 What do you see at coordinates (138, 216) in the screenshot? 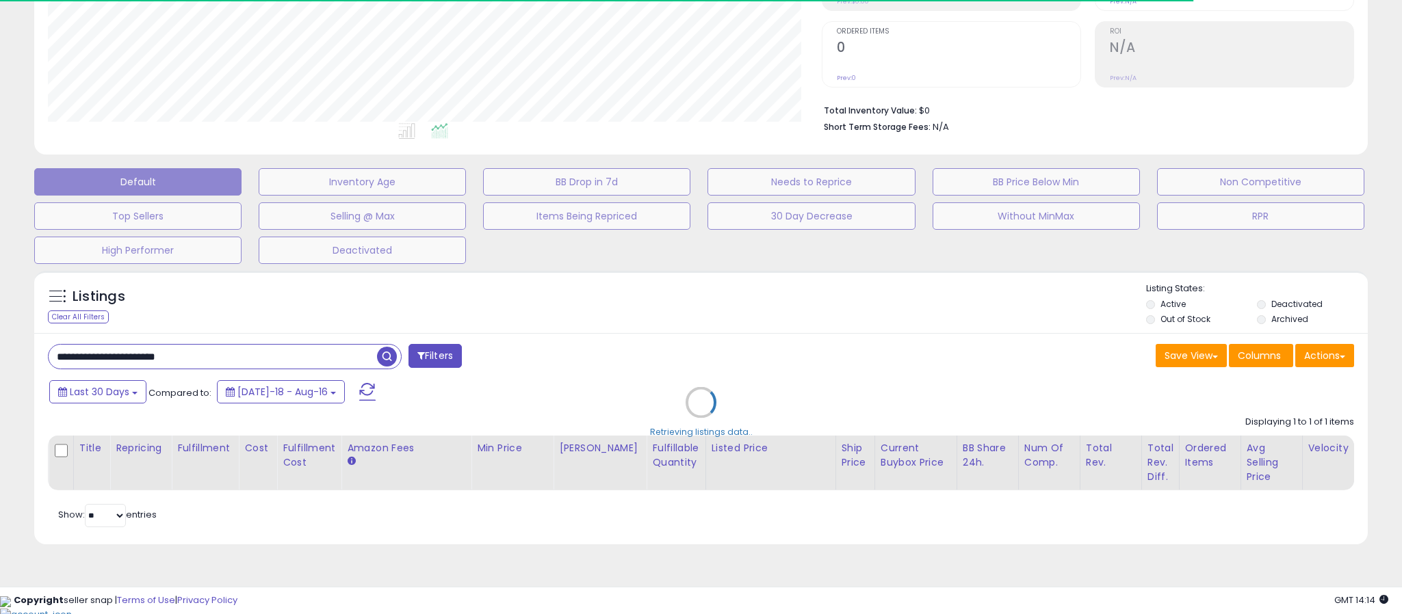
I see `button: Top Sellers` at bounding box center [138, 216].